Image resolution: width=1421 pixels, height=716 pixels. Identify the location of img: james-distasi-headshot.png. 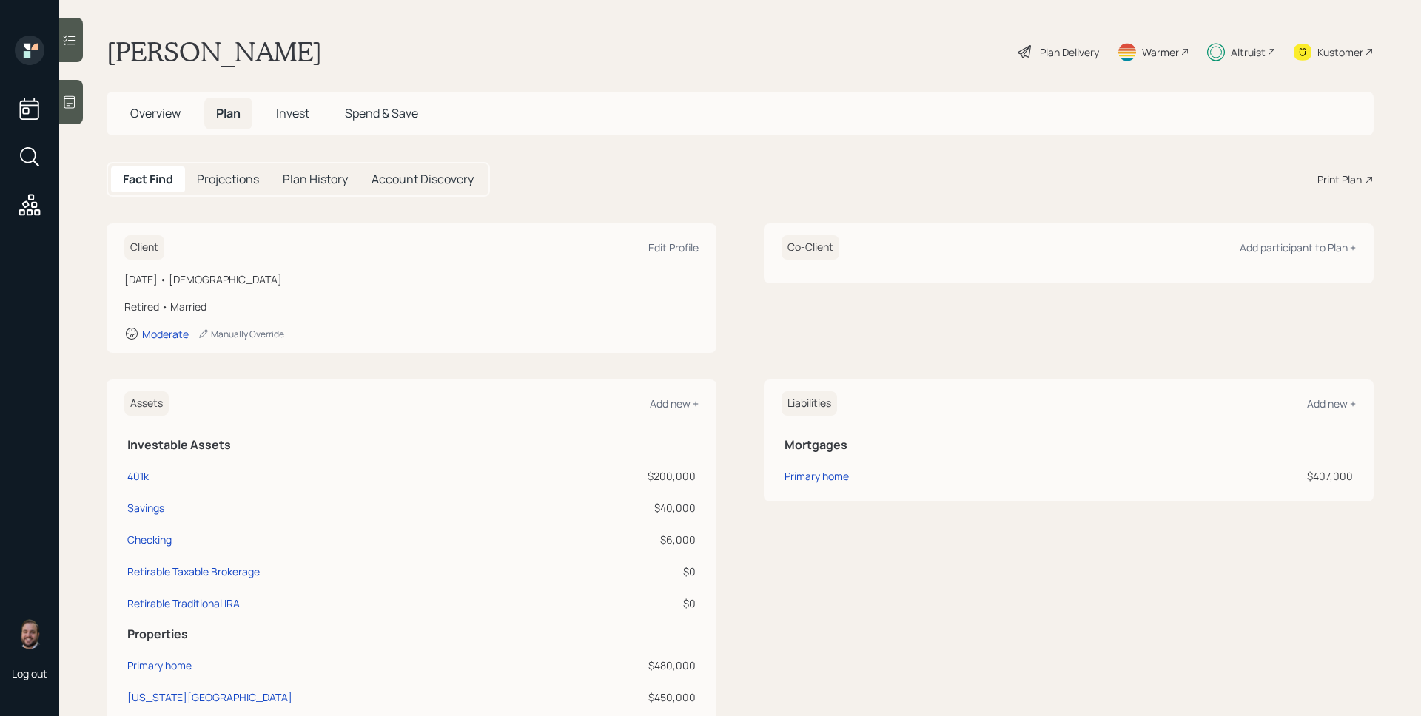
(30, 634).